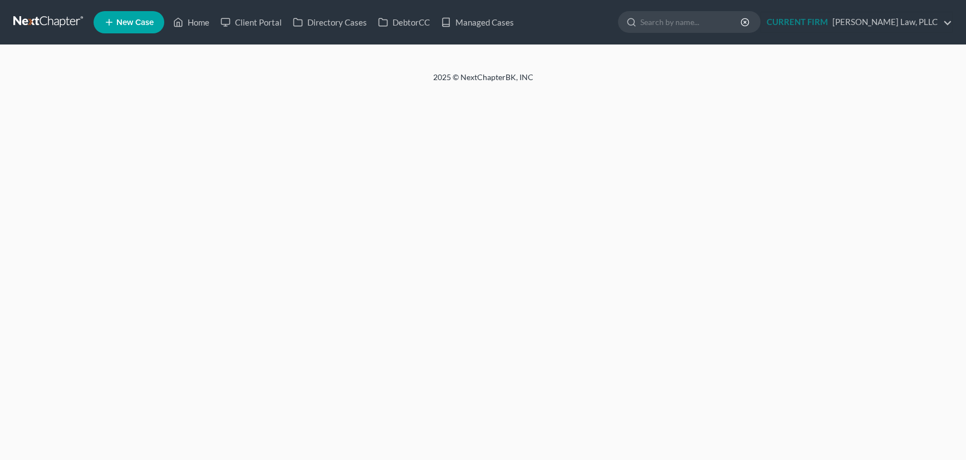 The width and height of the screenshot is (966, 460). Describe the element at coordinates (797, 22) in the screenshot. I see `strong: CURRENT FIRM` at that location.